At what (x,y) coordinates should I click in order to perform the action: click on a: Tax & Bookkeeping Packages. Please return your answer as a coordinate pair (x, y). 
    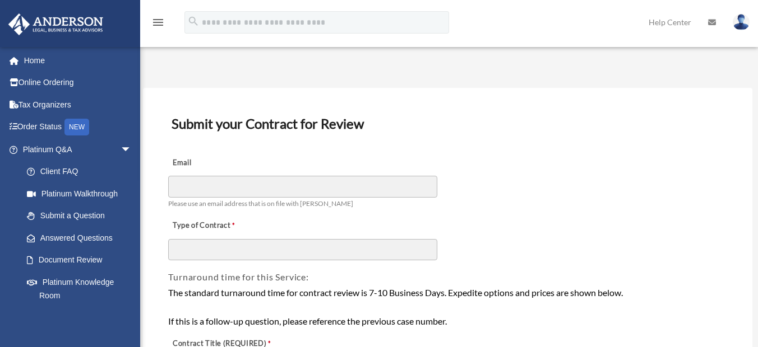
    Looking at the image, I should click on (82, 325).